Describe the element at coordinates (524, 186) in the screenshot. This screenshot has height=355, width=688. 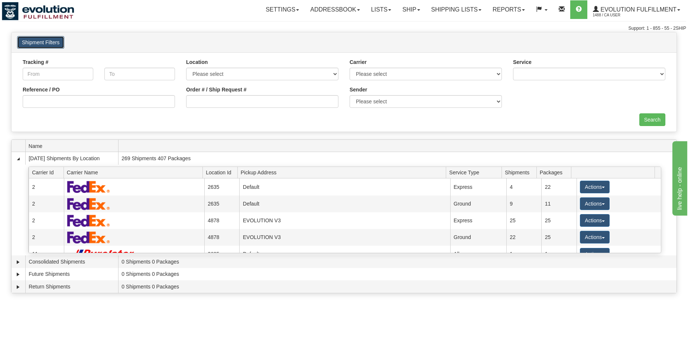
I see `td: 4` at that location.